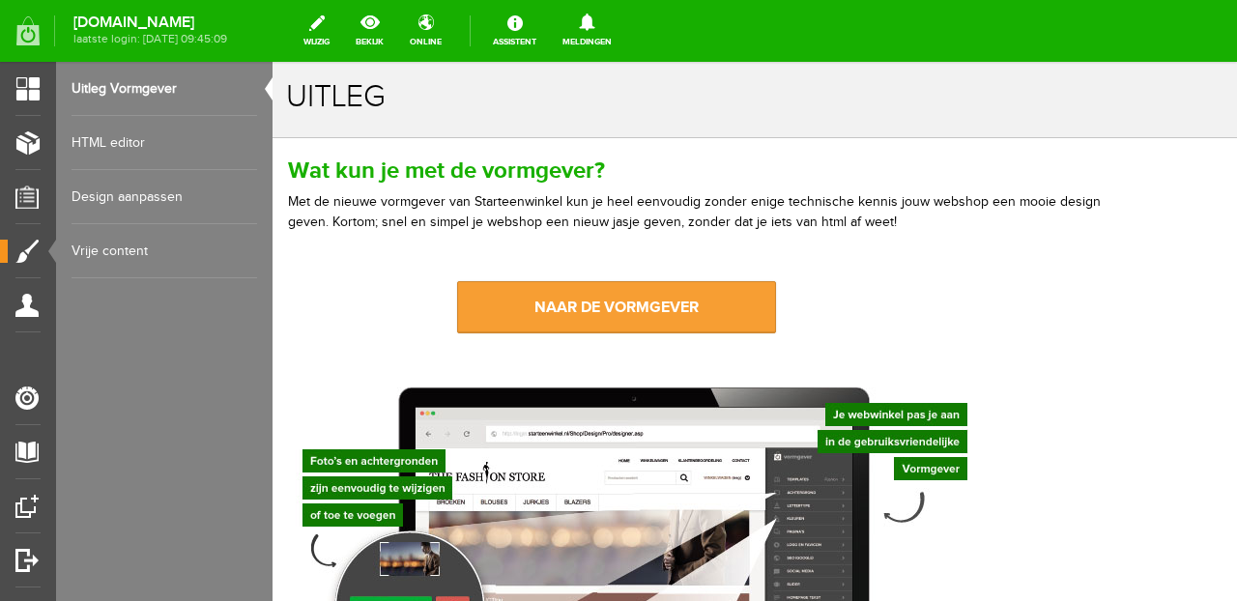 This screenshot has height=601, width=1237. Describe the element at coordinates (369, 31) in the screenshot. I see `a: bekijk` at that location.